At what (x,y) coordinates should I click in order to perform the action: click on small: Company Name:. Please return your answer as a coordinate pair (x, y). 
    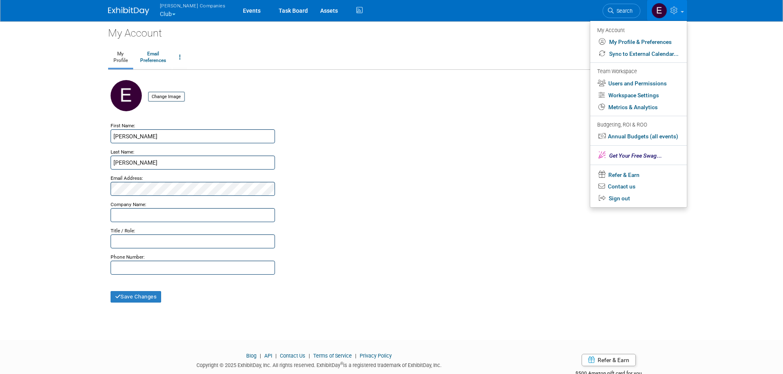
    Looking at the image, I should click on (128, 205).